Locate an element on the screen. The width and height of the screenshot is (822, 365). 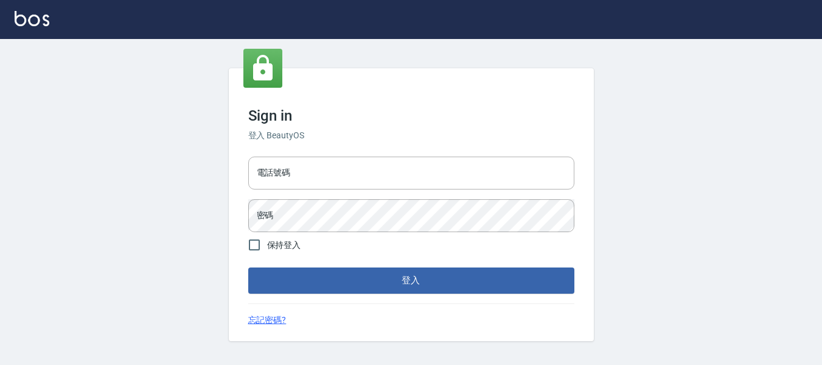
span: 保持登入 is located at coordinates (284, 245).